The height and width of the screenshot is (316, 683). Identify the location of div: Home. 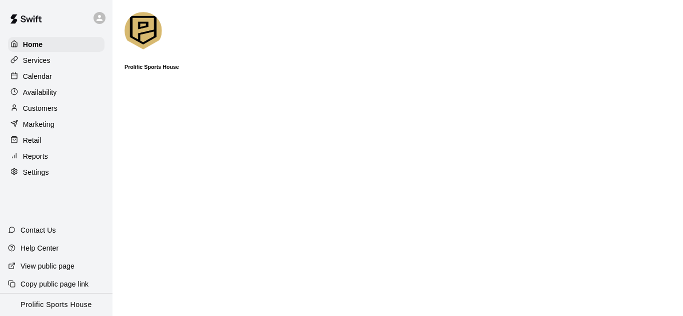
(56, 44).